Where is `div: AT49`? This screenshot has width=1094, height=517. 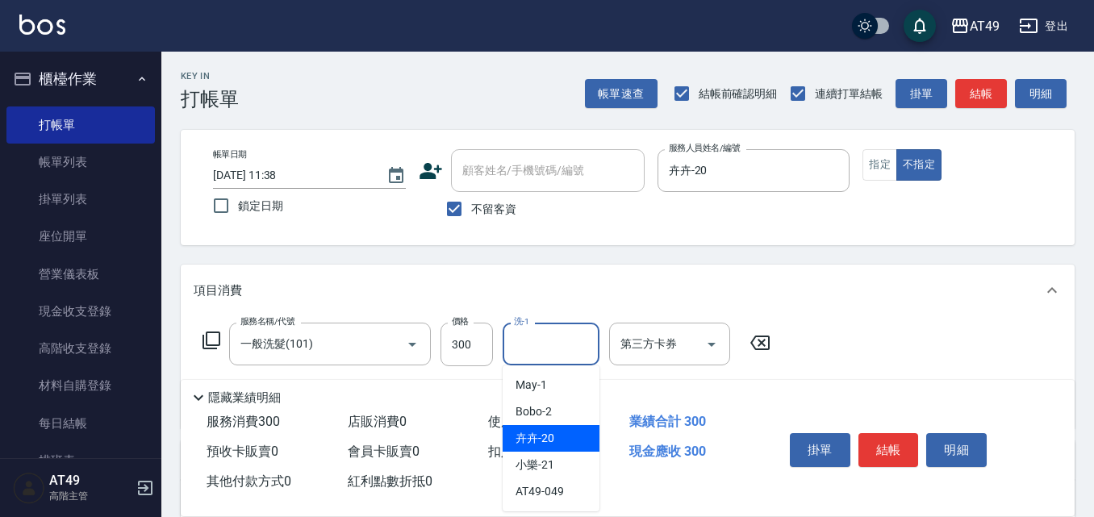
div: AT49 is located at coordinates (984, 26).